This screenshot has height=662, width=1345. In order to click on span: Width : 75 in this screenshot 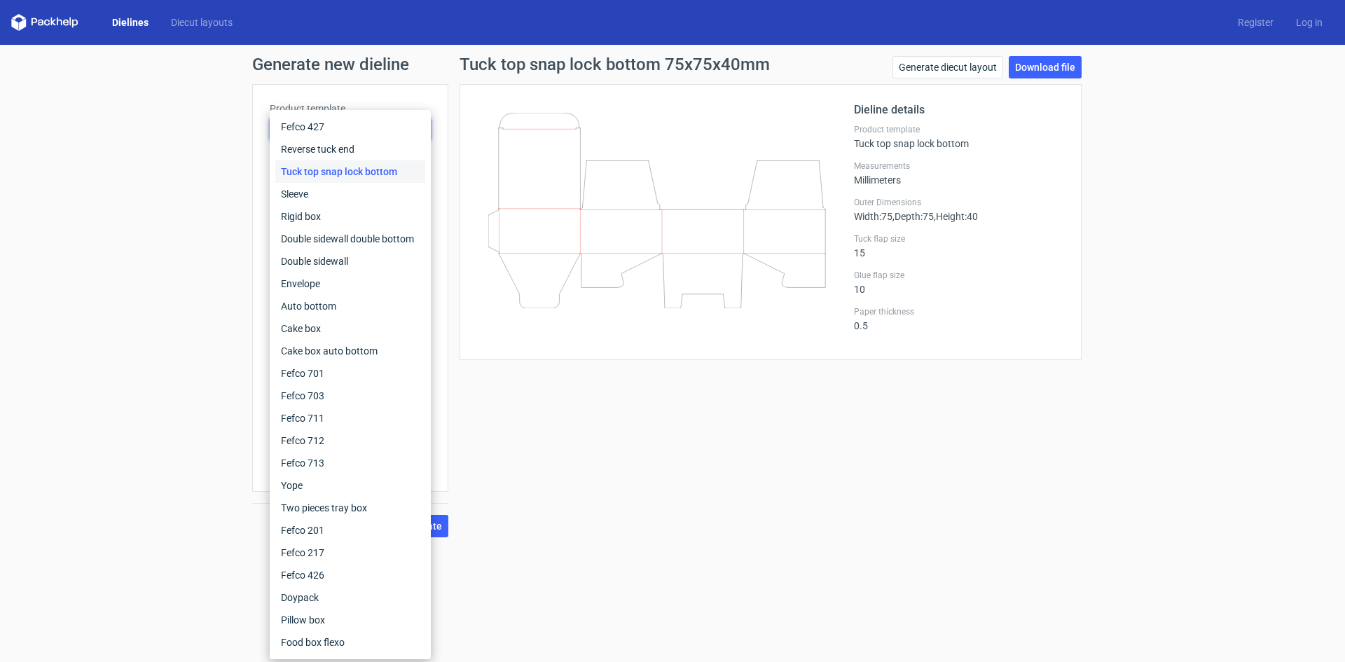, I will do `click(873, 216)`.